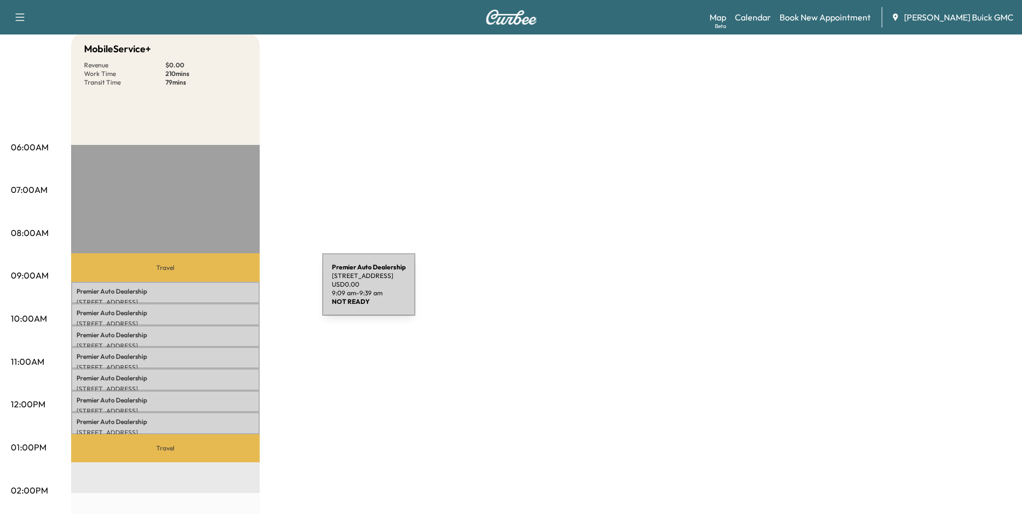  Describe the element at coordinates (124, 82) in the screenshot. I see `p: Transit Time` at that location.